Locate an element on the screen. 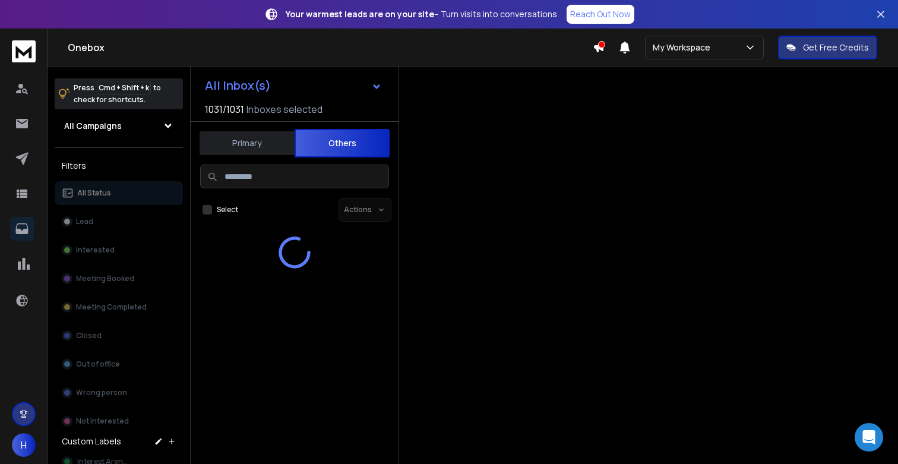  p: Reach Out Now is located at coordinates (601, 14).